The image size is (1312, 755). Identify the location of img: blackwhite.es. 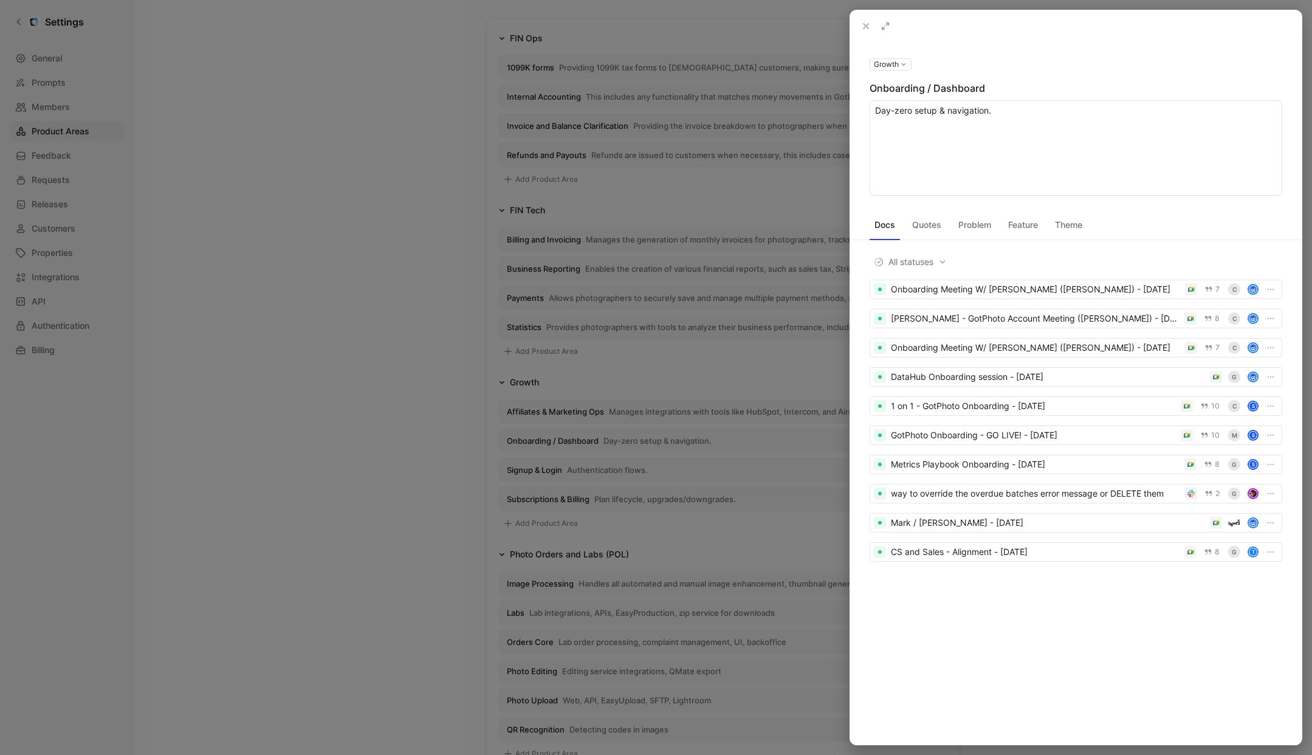
(1234, 523).